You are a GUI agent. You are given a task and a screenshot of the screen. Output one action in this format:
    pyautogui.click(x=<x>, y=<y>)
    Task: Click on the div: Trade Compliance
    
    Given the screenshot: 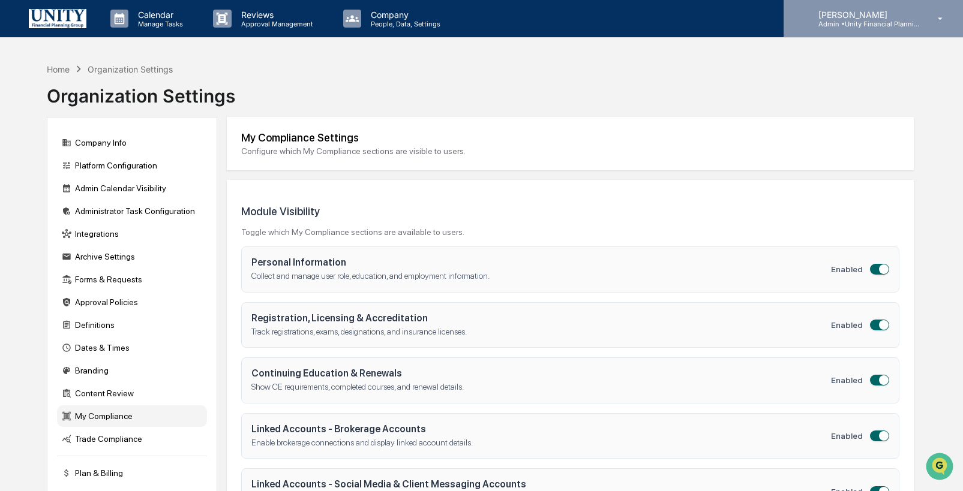 What is the action you would take?
    pyautogui.click(x=132, y=439)
    